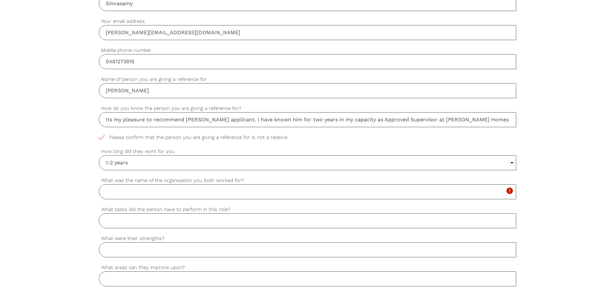 The width and height of the screenshot is (615, 288). I want to click on label: What was the name of the organisation you both worked for?, so click(307, 180).